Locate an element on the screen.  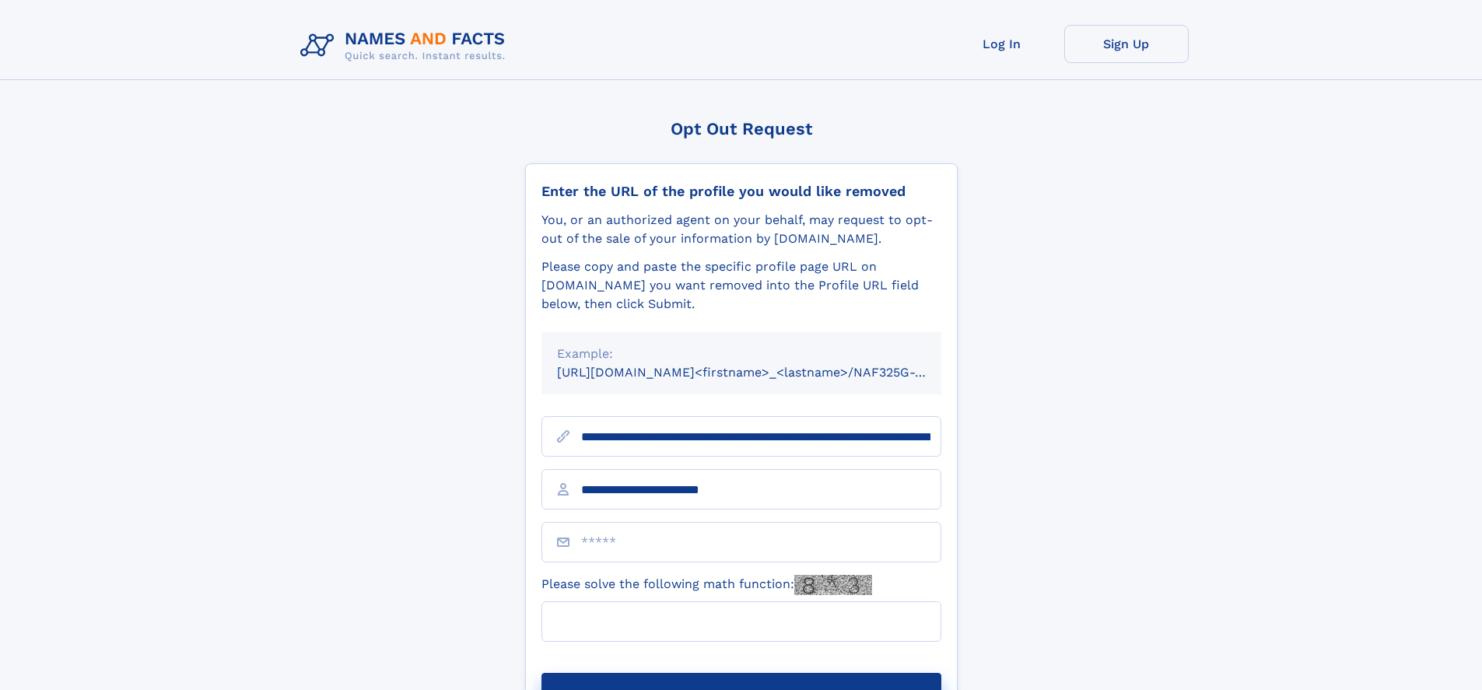
a: Sign Up is located at coordinates (1127, 44).